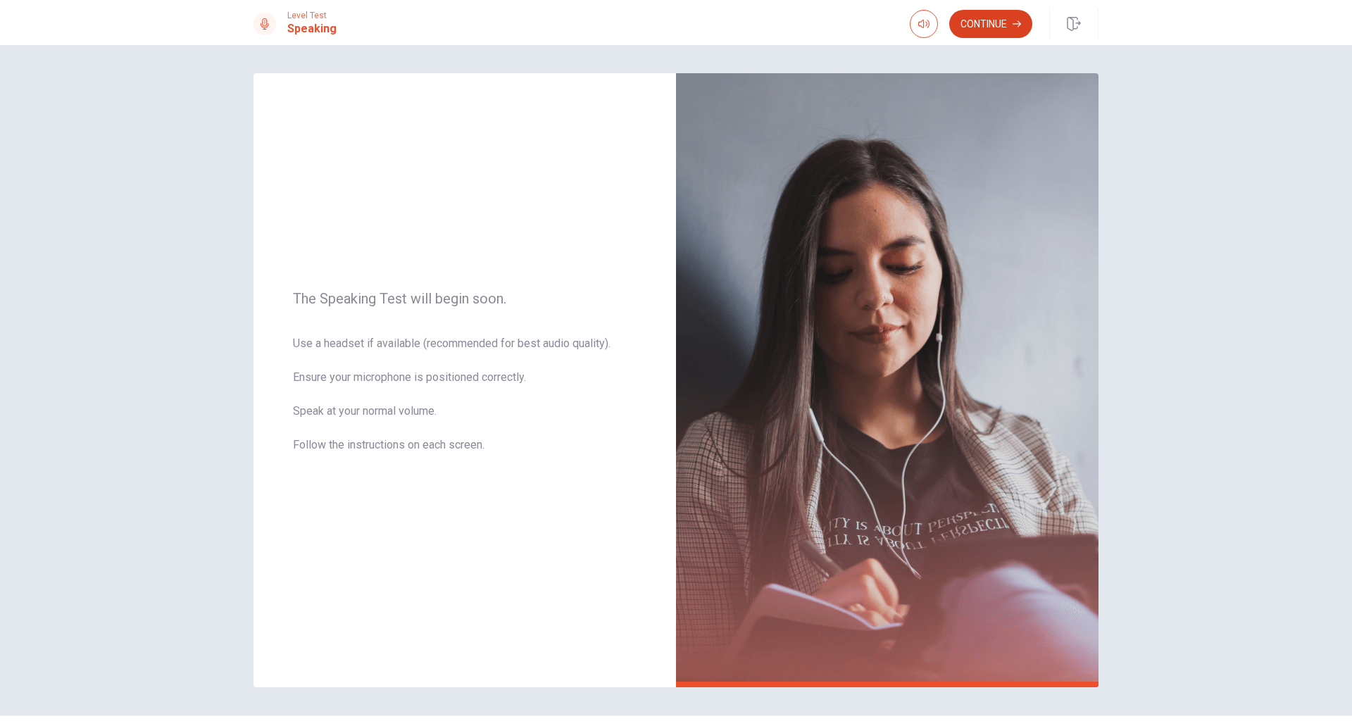  Describe the element at coordinates (465, 403) in the screenshot. I see `span: Use a headset if available (recommended for best audio quality). Ensure your microphone is positi...` at that location.